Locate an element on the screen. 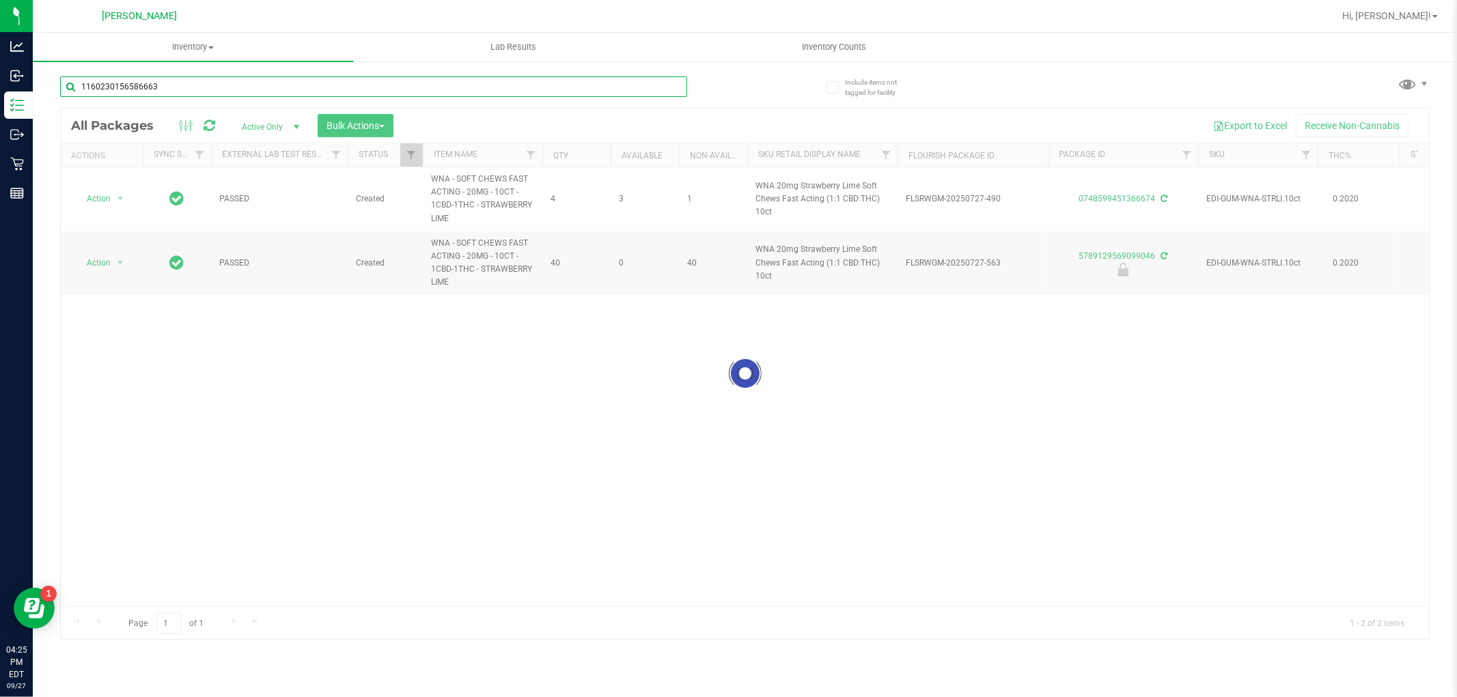  inline-svg: Inventory is located at coordinates (17, 105).